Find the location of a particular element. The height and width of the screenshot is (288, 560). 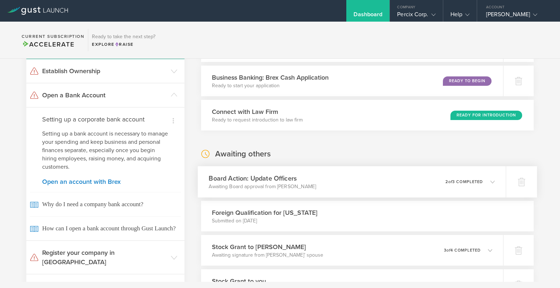

h4: Setting up a corporate bank account is located at coordinates (105, 119).